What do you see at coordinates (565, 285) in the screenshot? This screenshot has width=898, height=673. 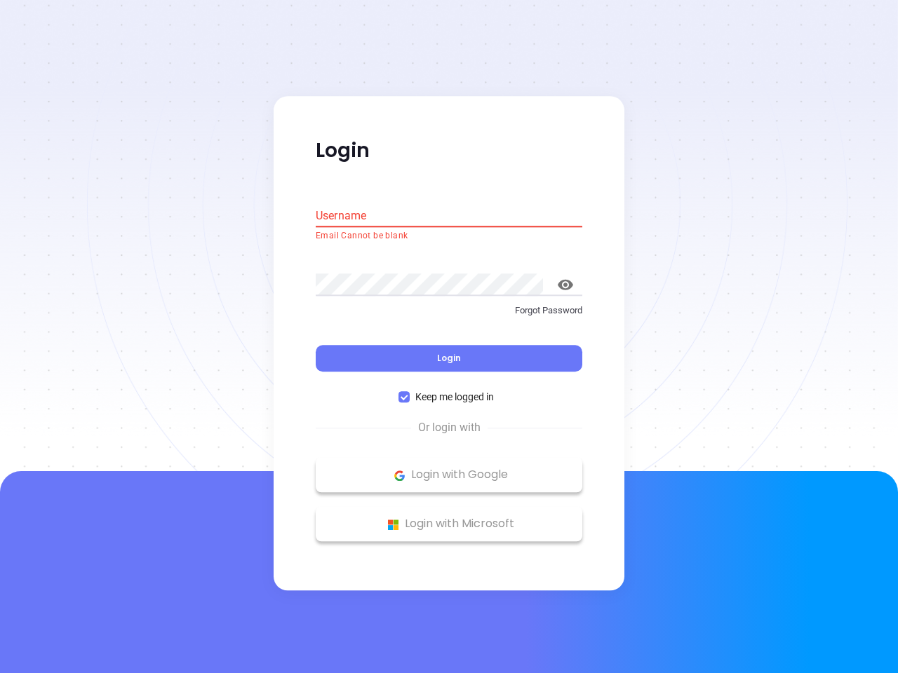 I see `button: toggle password visibility` at bounding box center [565, 285].